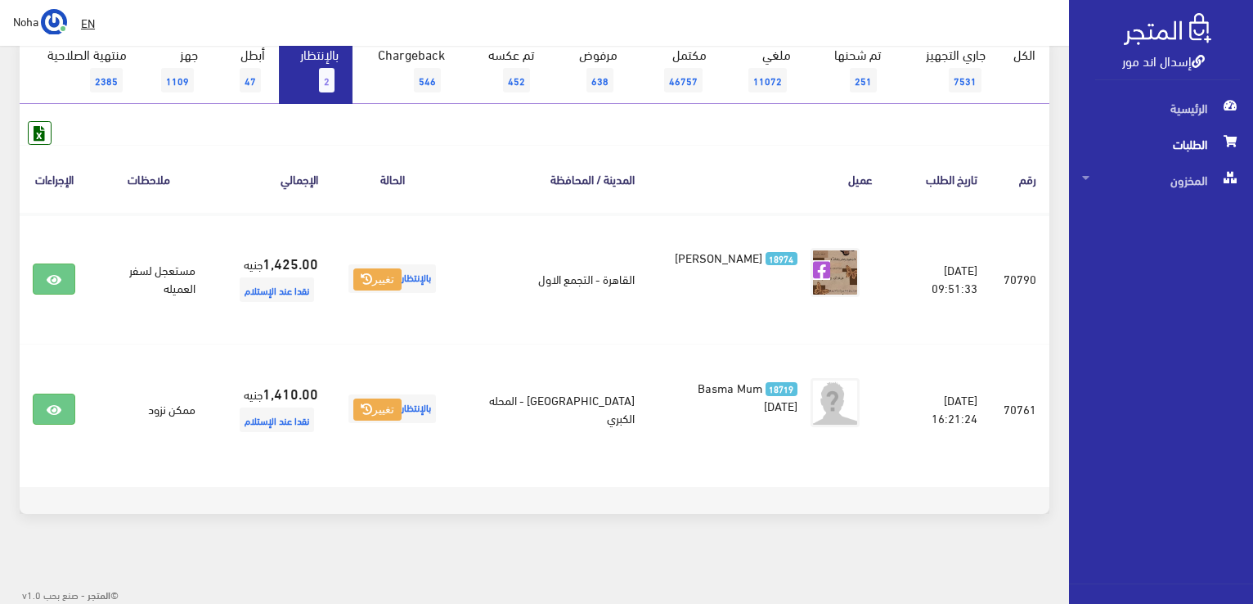 This screenshot has width=1253, height=604. I want to click on a: منتهية الصلاحية2385, so click(80, 70).